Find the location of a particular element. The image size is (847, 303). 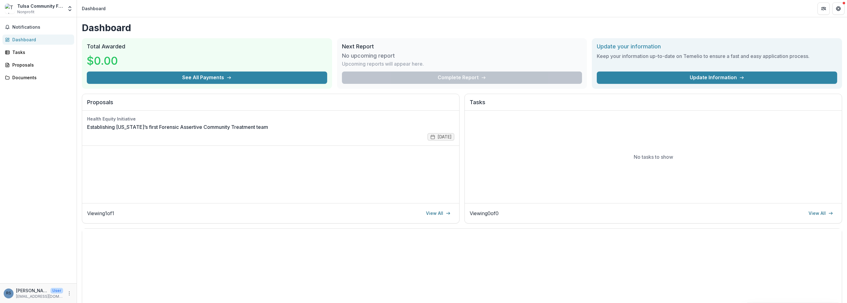

div: Documents is located at coordinates (41, 77).